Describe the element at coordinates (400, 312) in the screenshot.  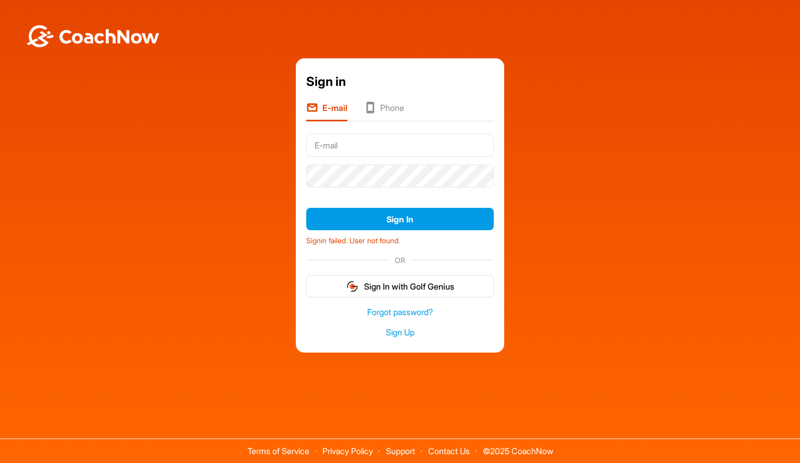
I see `a: Forgot password?` at that location.